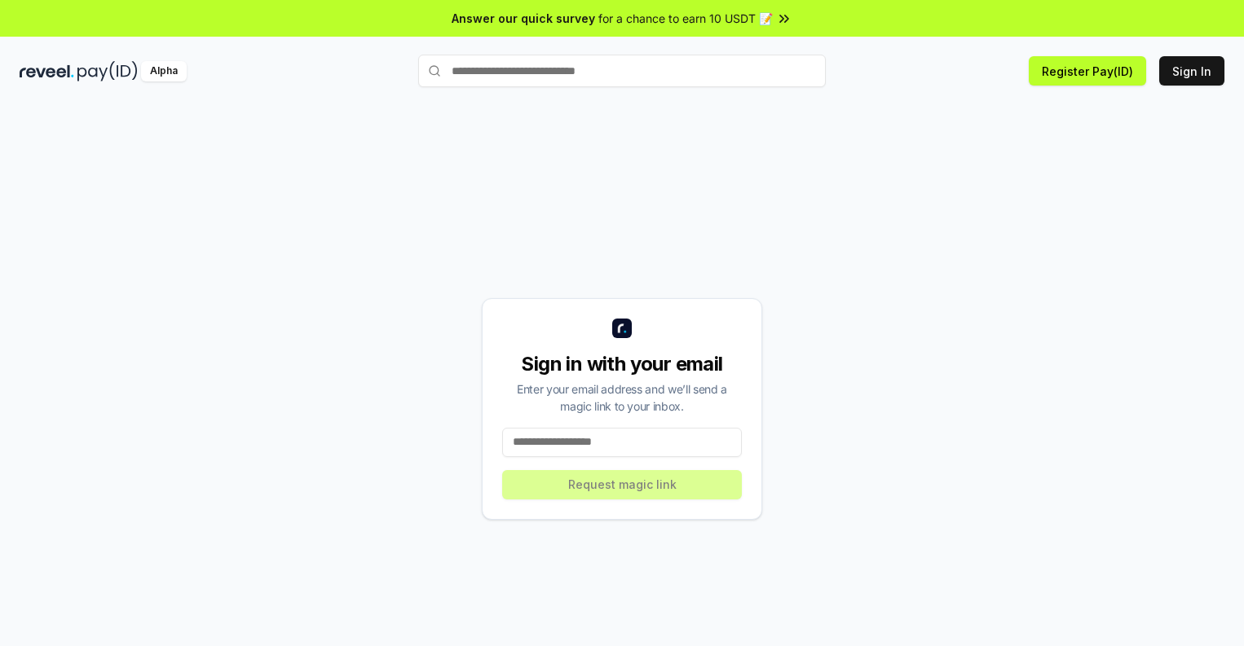 The height and width of the screenshot is (646, 1244). What do you see at coordinates (164, 71) in the screenshot?
I see `div: Alpha` at bounding box center [164, 71].